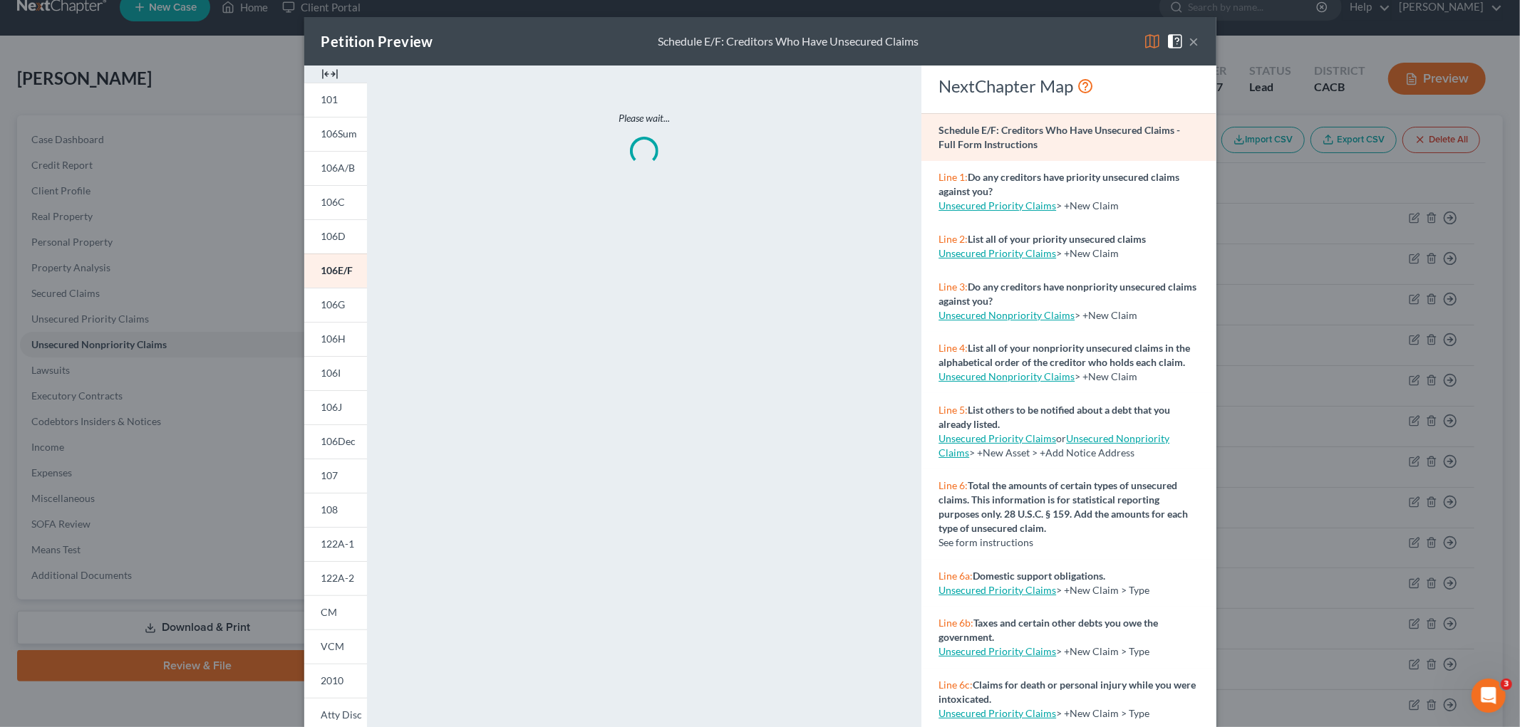 The image size is (1520, 727). I want to click on span: 106E/F, so click(337, 270).